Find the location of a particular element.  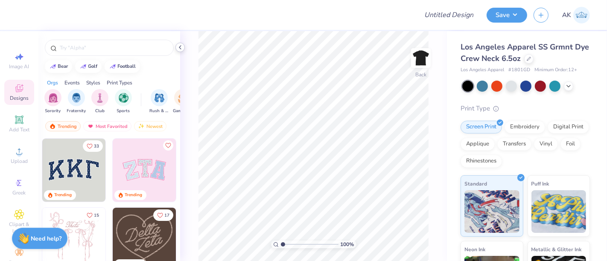

img: Sorority Image is located at coordinates (53, 98).